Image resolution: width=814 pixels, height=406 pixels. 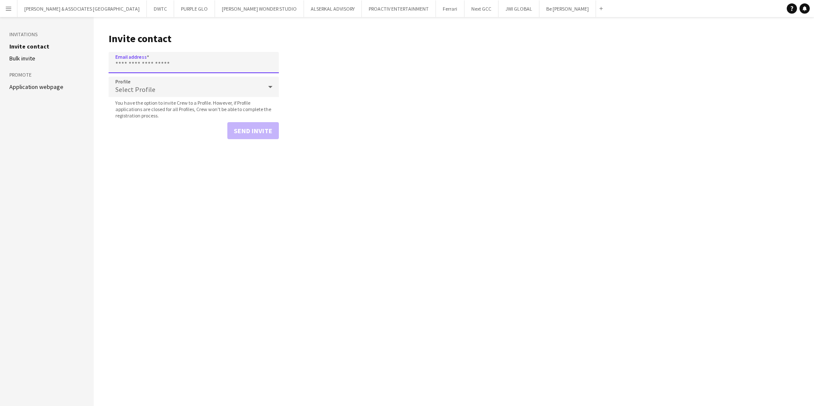 What do you see at coordinates (47, 75) in the screenshot?
I see `h3: Promote` at bounding box center [47, 75].